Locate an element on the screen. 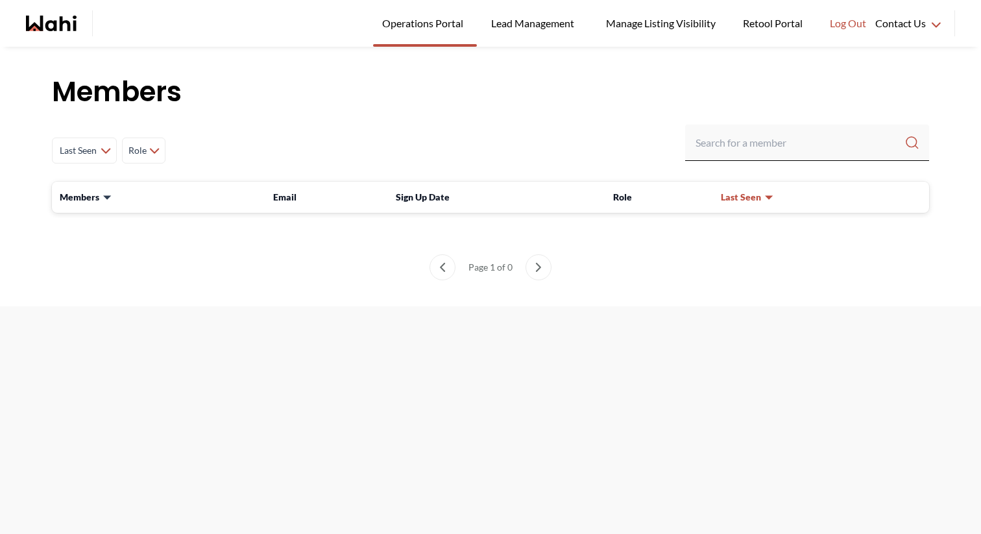  span: Members is located at coordinates (79, 197).